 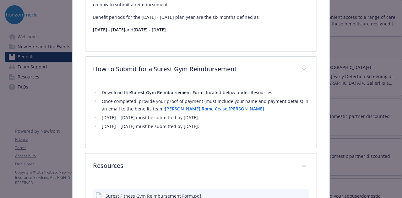 What do you see at coordinates (201, 167) in the screenshot?
I see `div: Resources` at bounding box center [201, 167].